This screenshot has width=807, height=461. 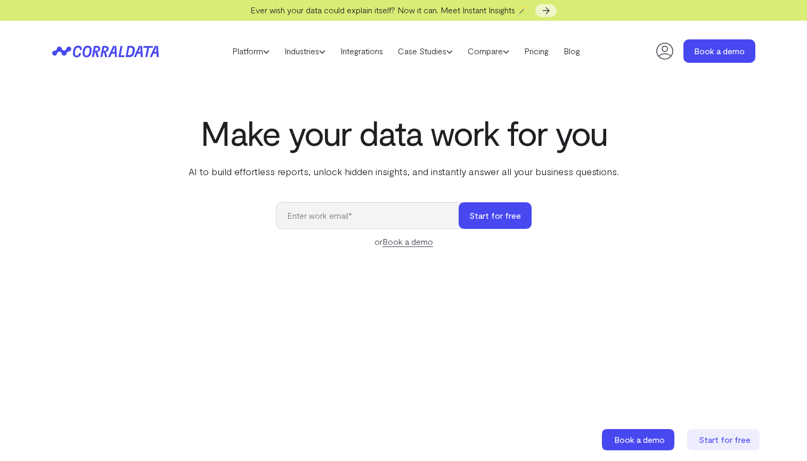 I want to click on input: Enter work email*, so click(x=372, y=216).